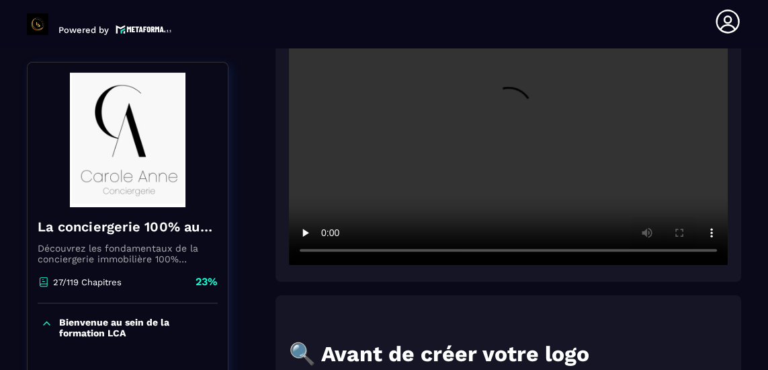 The width and height of the screenshot is (768, 370). What do you see at coordinates (128, 253) in the screenshot?
I see `p: Découvrez les fondamentaux de la conciergerie immobilière 100% automatisée. Cette formation est c...` at bounding box center [128, 253].